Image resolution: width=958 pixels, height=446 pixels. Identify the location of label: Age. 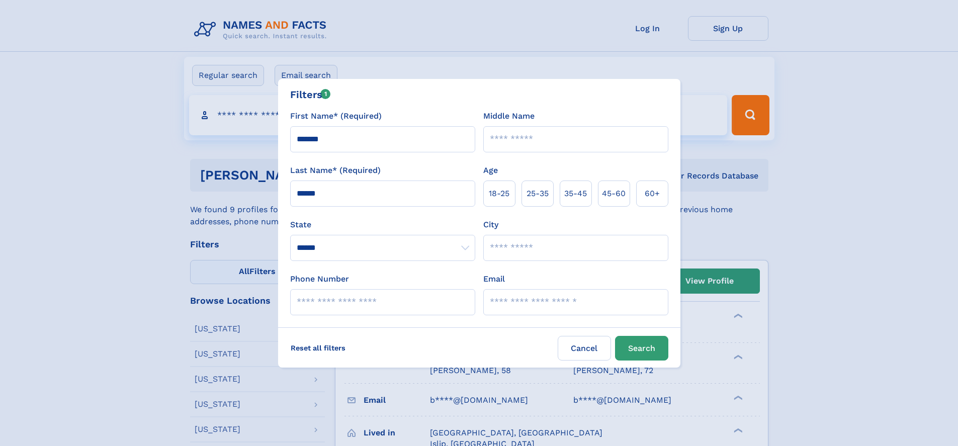
(490, 170).